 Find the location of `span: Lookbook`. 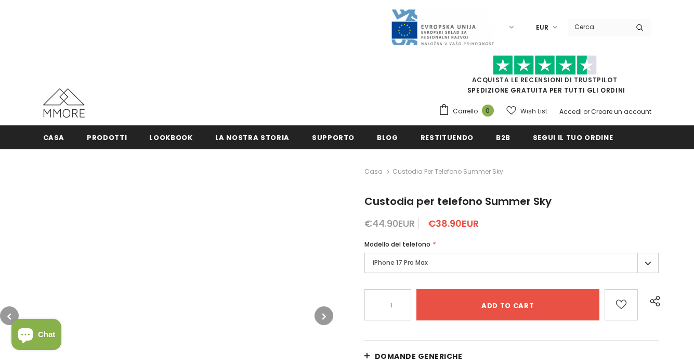

span: Lookbook is located at coordinates (171, 137).